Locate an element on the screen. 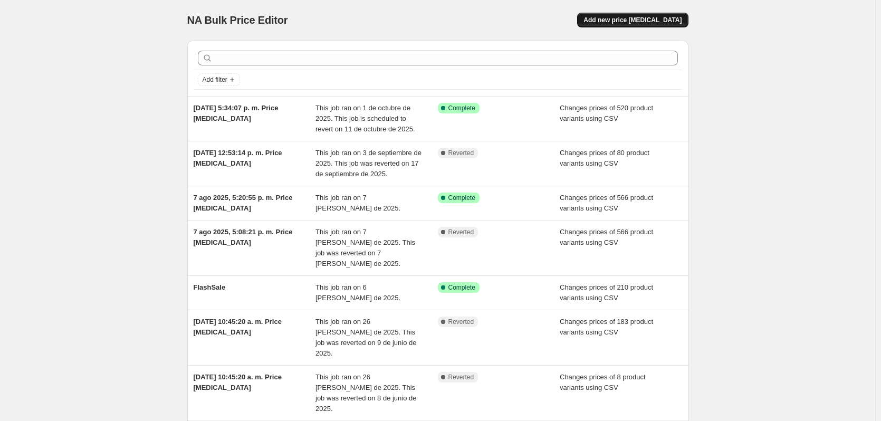  span: Changes prices of 80 product variants using CSV is located at coordinates (605, 158).